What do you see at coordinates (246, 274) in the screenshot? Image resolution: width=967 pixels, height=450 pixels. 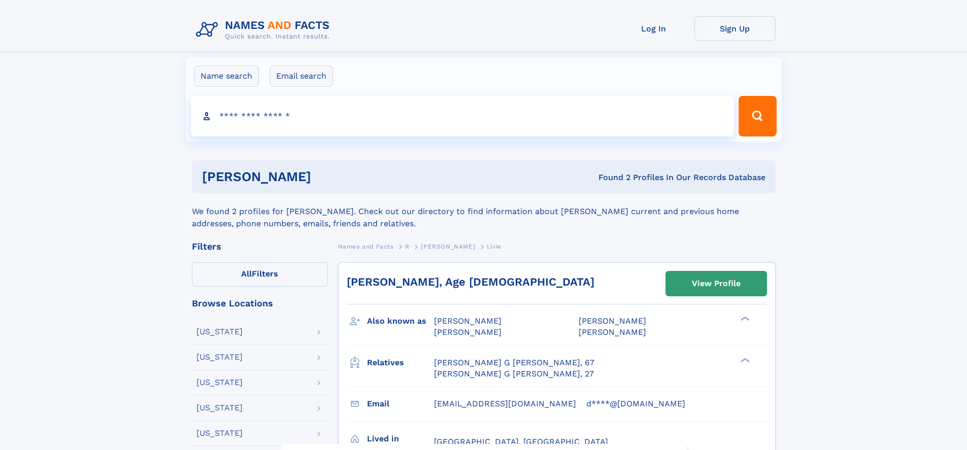 I see `span: All` at bounding box center [246, 274].